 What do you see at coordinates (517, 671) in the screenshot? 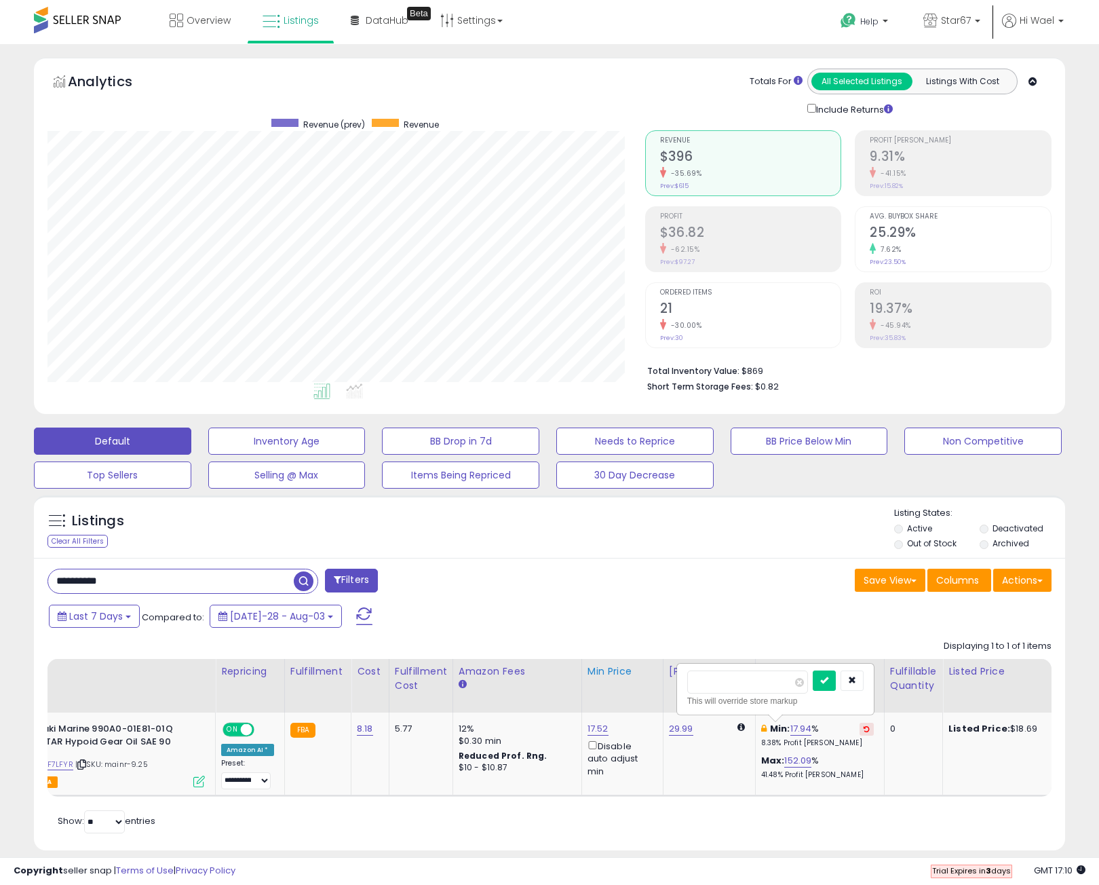
I see `div: Amazon Fees` at bounding box center [517, 671].